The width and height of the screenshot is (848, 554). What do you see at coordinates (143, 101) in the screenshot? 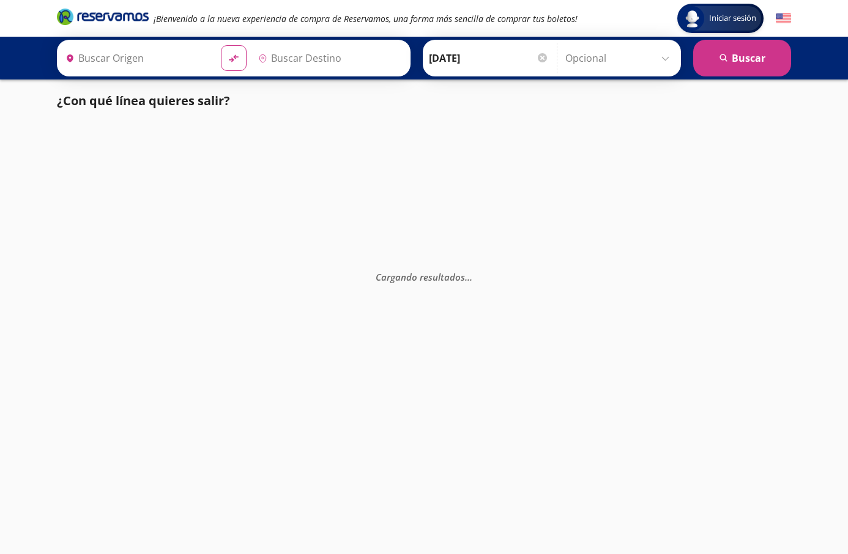
I see `p: ¿Con qué línea quieres salir?` at bounding box center [143, 101].